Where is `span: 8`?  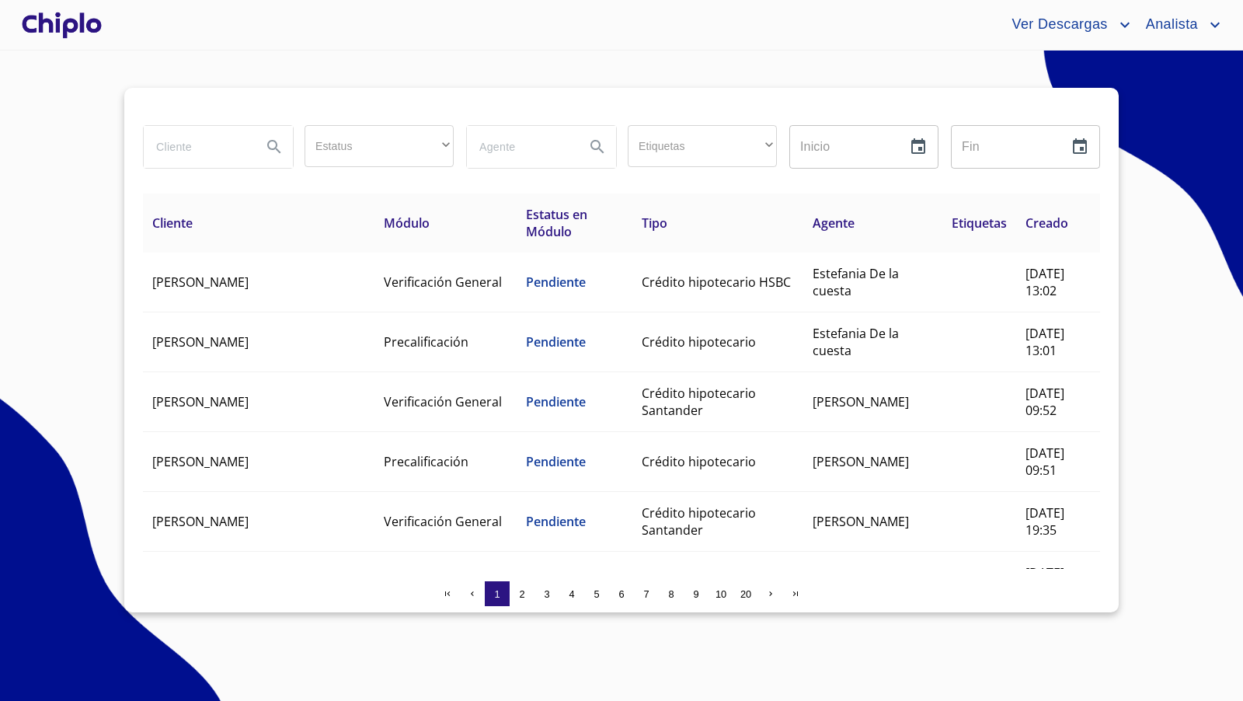 span: 8 is located at coordinates (671, 594).